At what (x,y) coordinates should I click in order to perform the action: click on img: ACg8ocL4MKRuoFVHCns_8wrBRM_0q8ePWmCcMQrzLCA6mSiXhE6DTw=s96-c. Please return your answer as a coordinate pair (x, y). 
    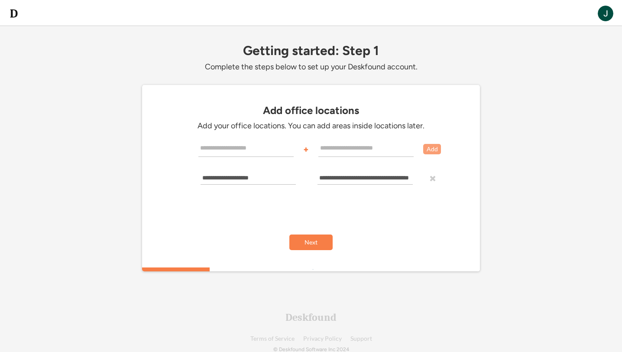
    Looking at the image, I should click on (606, 13).